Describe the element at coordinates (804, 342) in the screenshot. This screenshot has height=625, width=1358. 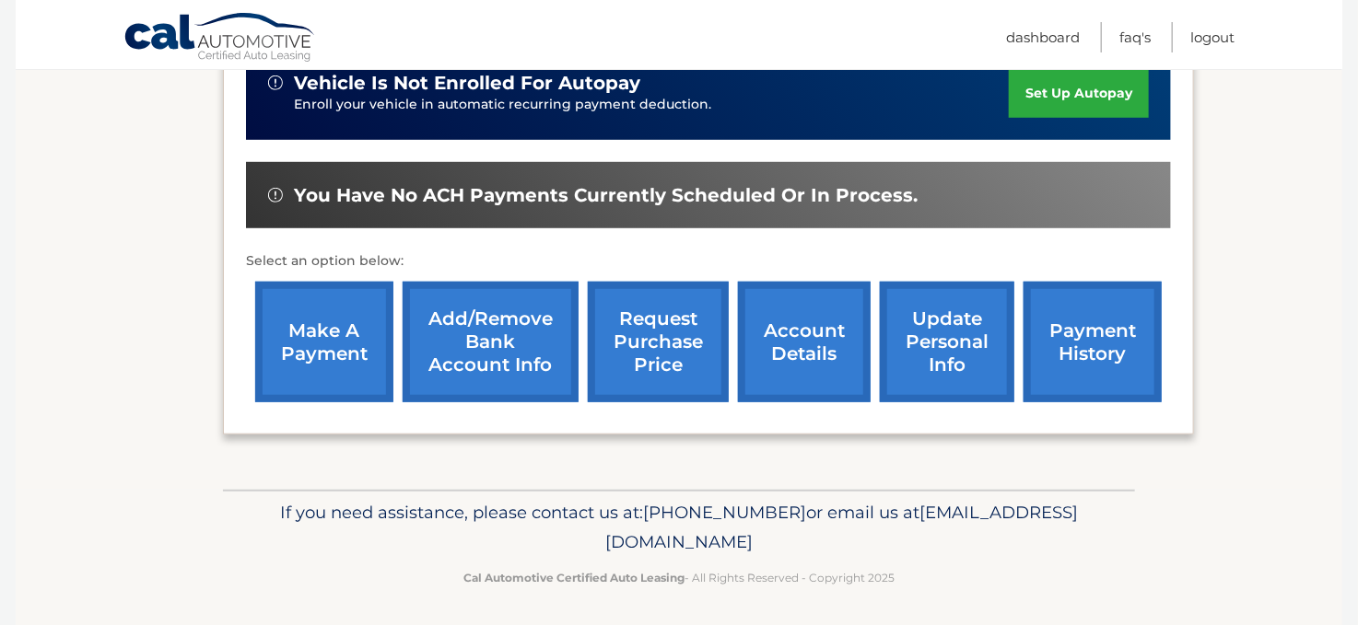
I see `a: account details` at that location.